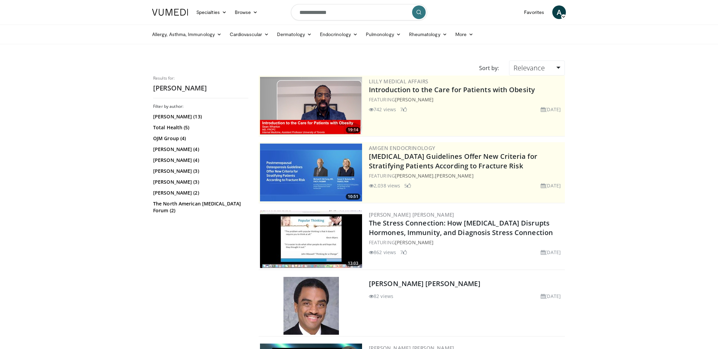 The image size is (718, 349). Describe the element at coordinates (359, 12) in the screenshot. I see `input: Search topics, interventions` at that location.